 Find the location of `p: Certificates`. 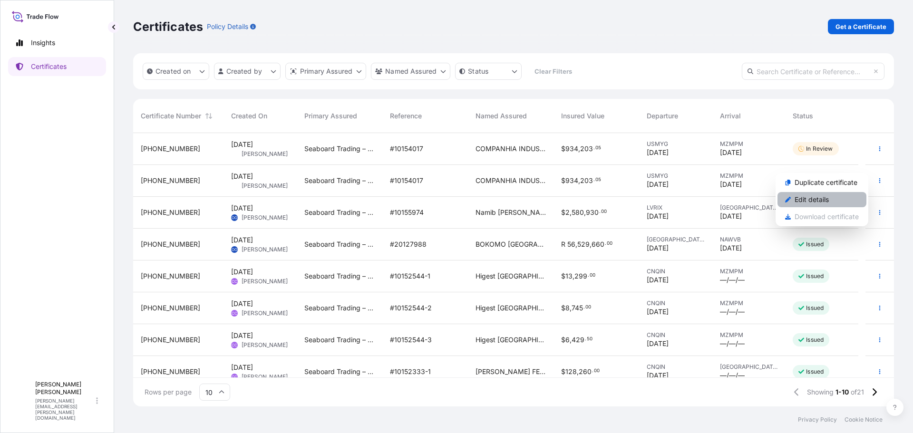

p: Certificates is located at coordinates (168, 27).